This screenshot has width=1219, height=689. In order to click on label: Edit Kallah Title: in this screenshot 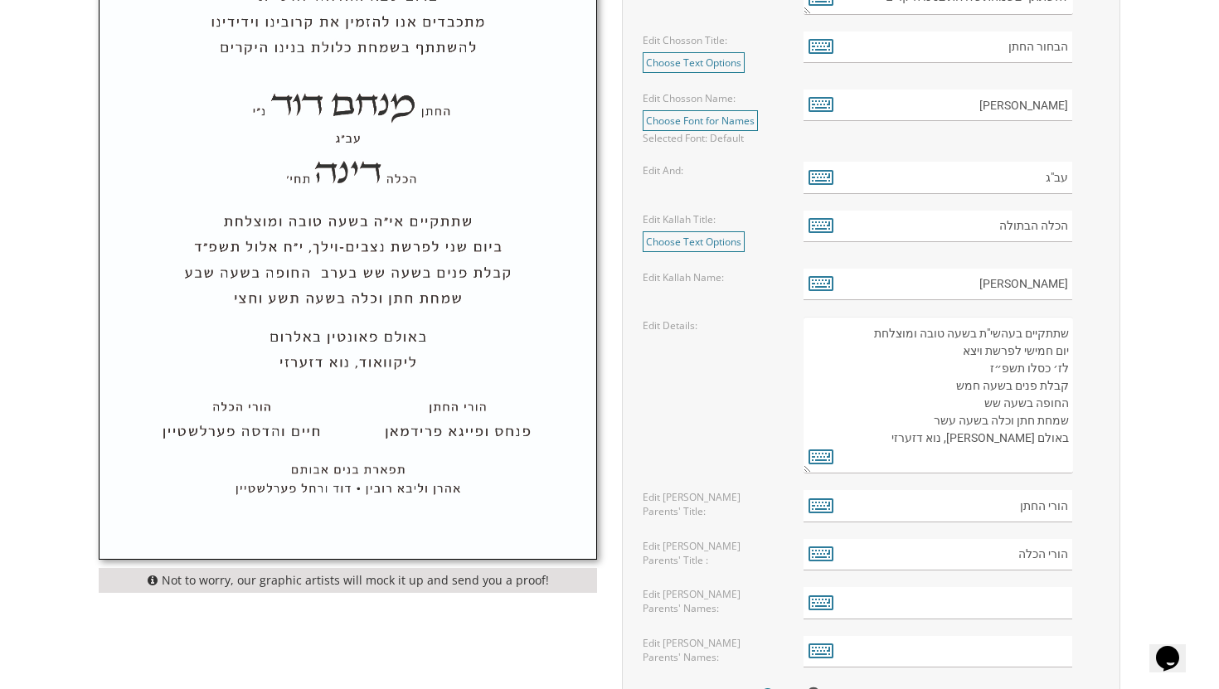, I will do `click(679, 219)`.